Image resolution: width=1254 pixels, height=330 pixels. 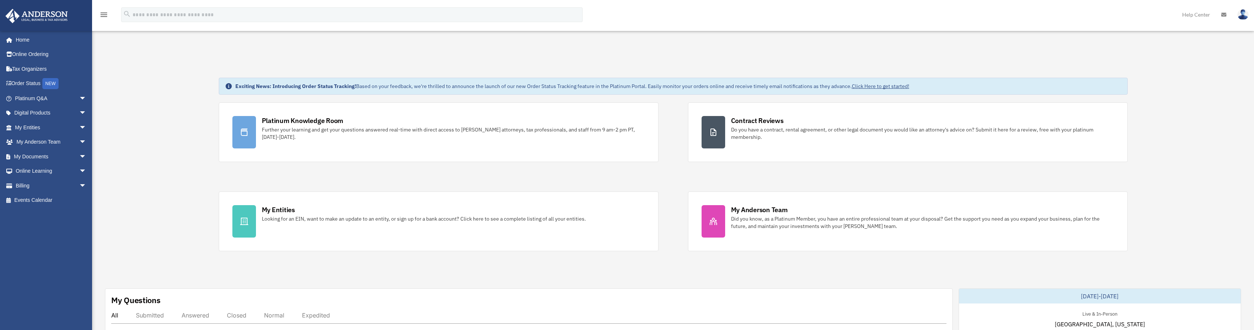 What do you see at coordinates (316, 315) in the screenshot?
I see `div: Expedited` at bounding box center [316, 315].